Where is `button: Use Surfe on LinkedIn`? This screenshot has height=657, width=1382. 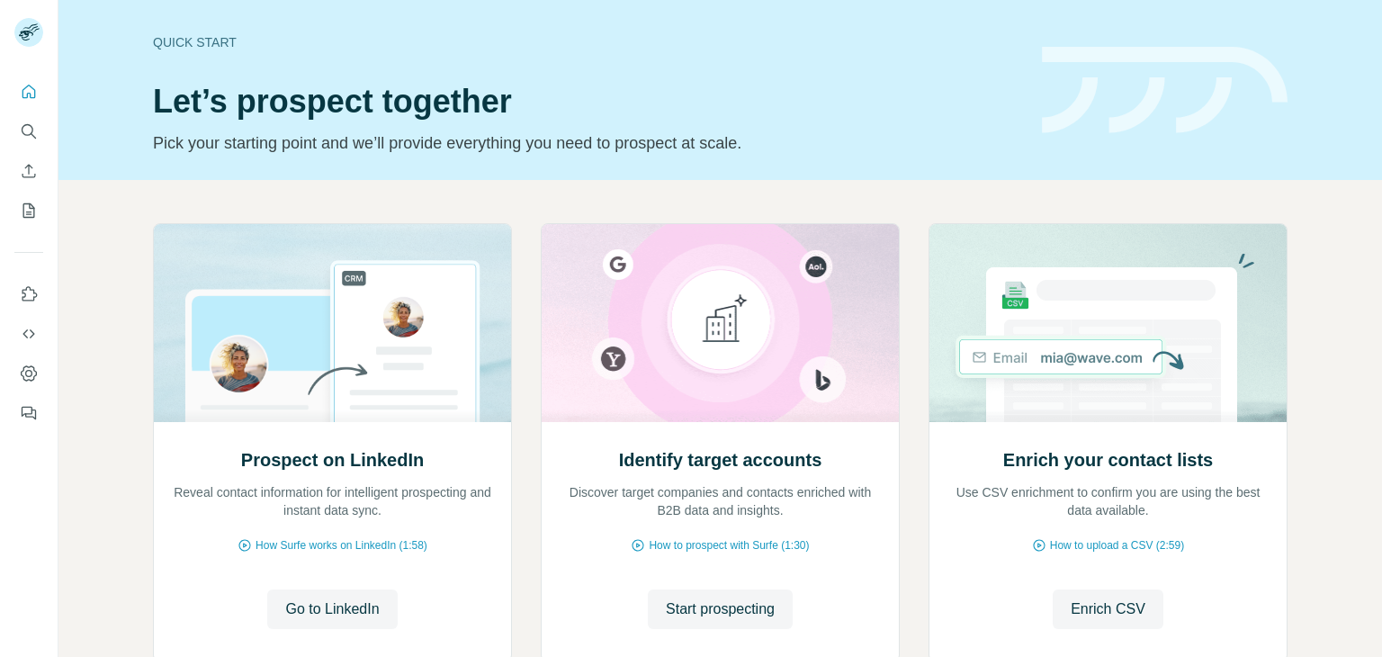 button: Use Surfe on LinkedIn is located at coordinates (29, 294).